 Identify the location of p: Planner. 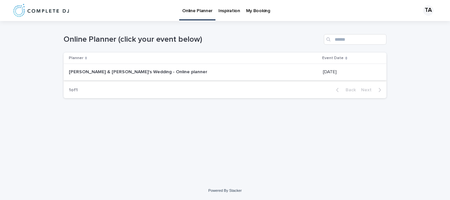
(76, 58).